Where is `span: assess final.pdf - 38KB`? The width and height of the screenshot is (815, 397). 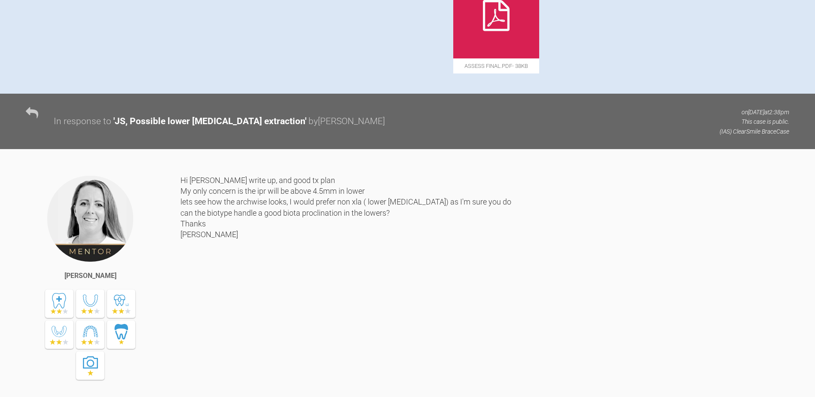
span: assess final.pdf - 38KB is located at coordinates (714, 66).